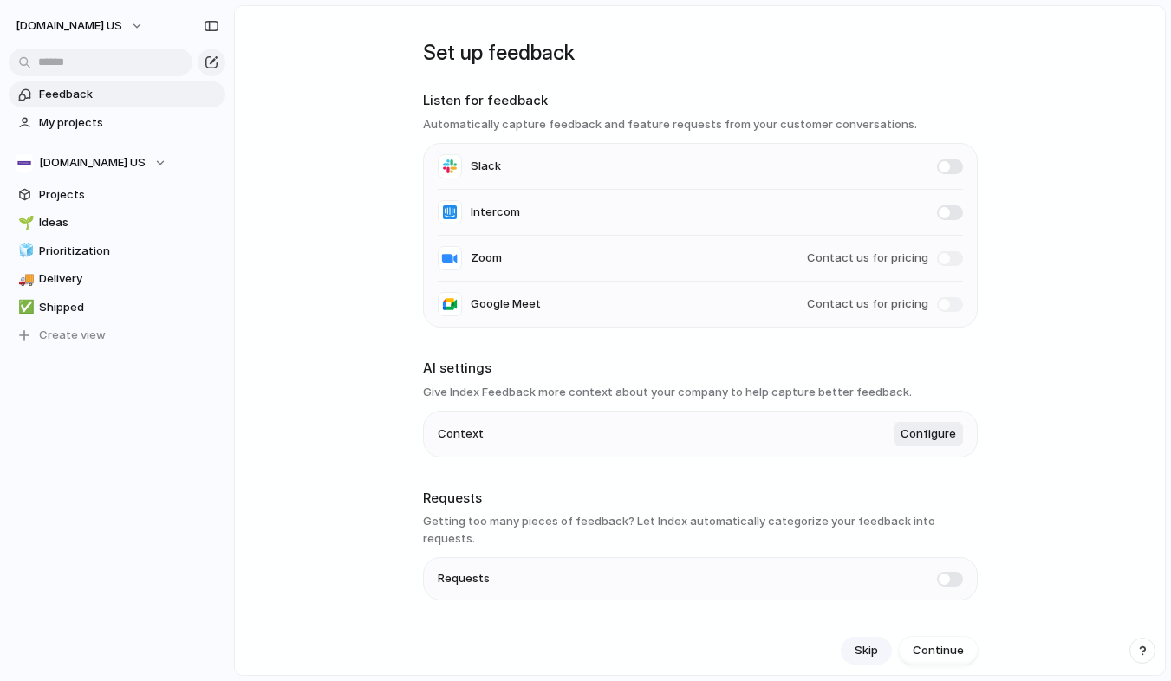 The height and width of the screenshot is (681, 1171). What do you see at coordinates (117, 251) in the screenshot?
I see `div: 🧊Prioritization` at bounding box center [117, 251].